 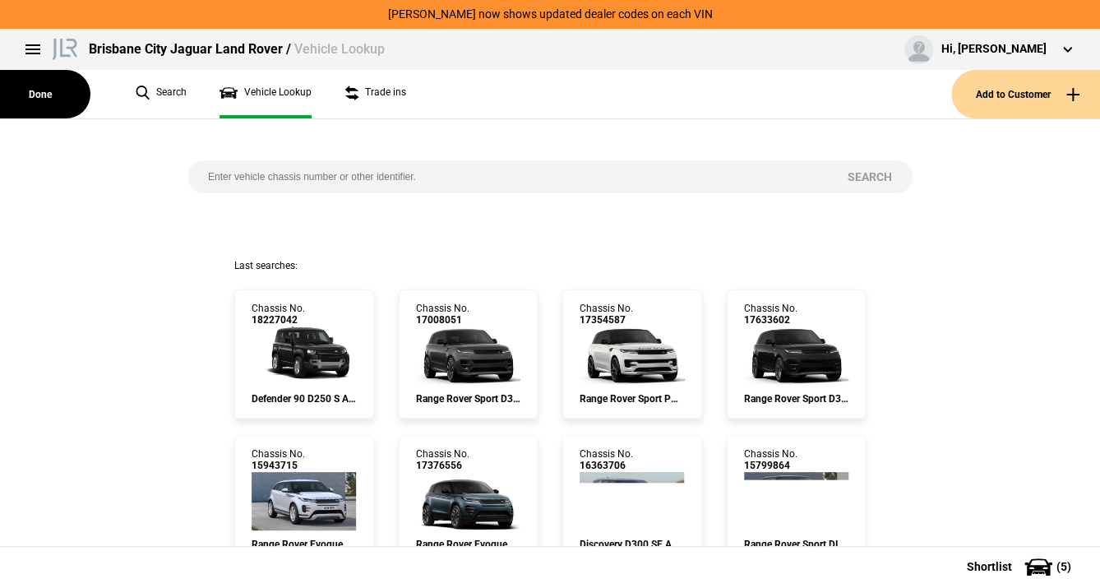 I want to click on img: 17376556_ext.jpeg, so click(x=469, y=501).